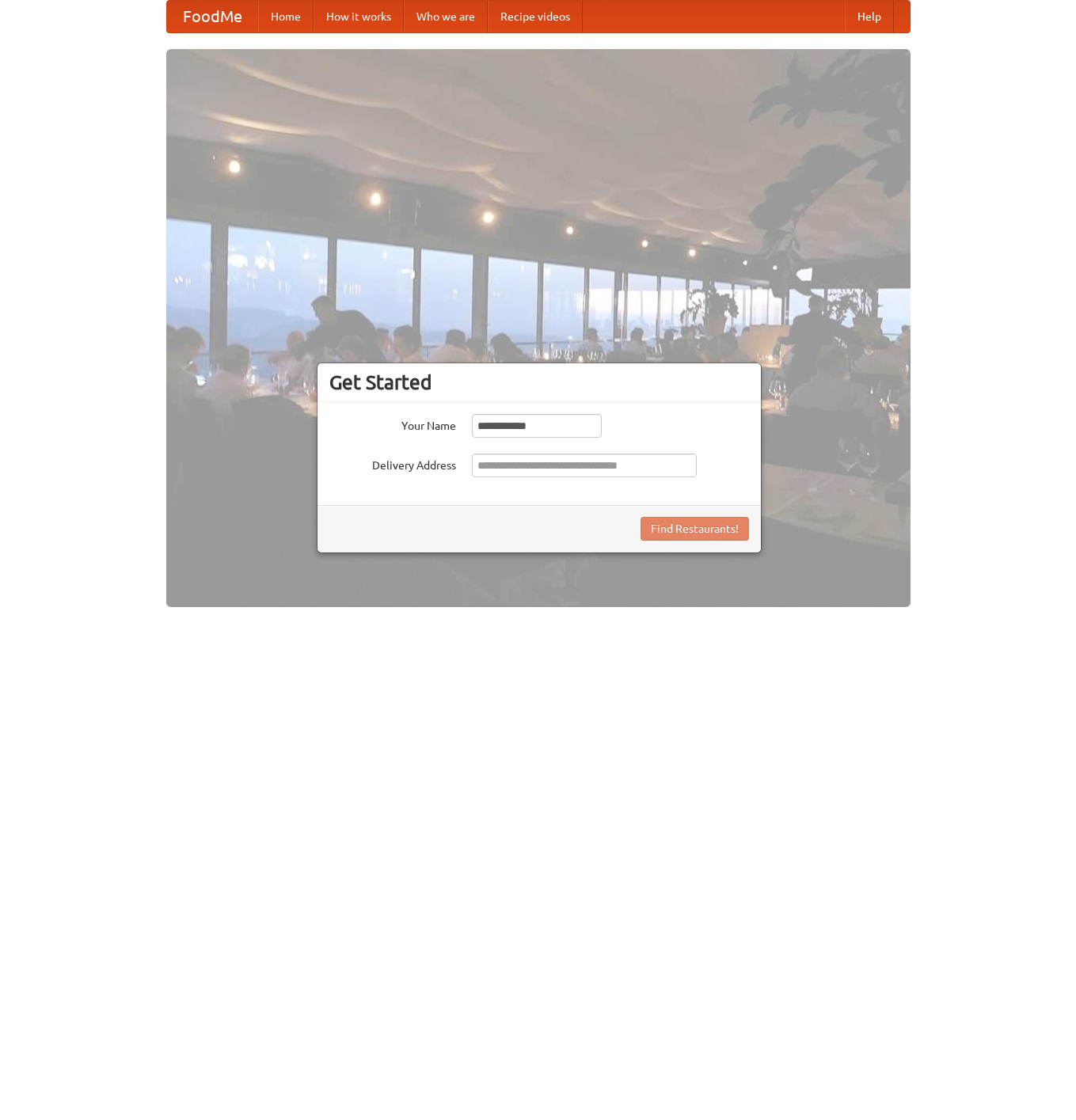  Describe the element at coordinates (359, 17) in the screenshot. I see `a: How it works` at that location.